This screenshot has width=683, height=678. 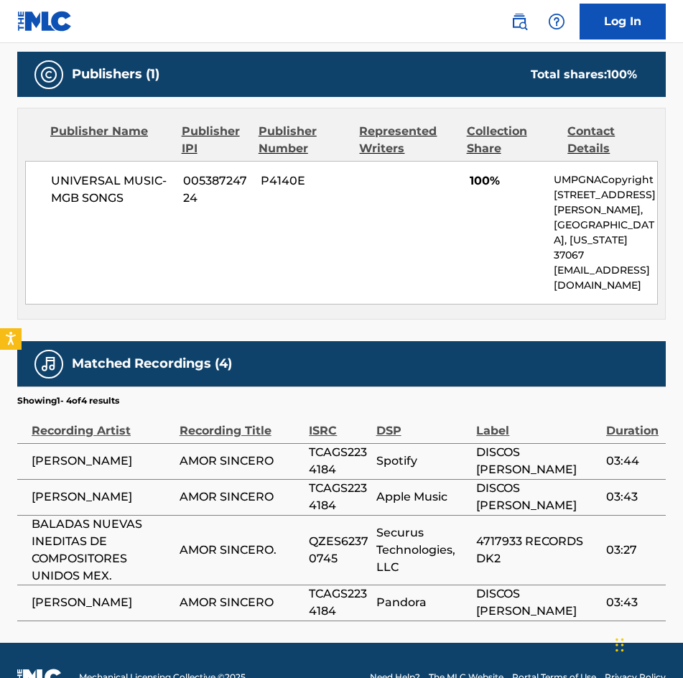 What do you see at coordinates (620, 645) in the screenshot?
I see `div: Arrastrar` at bounding box center [620, 645].